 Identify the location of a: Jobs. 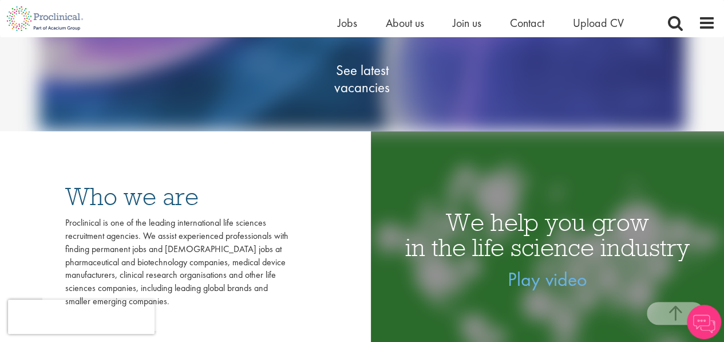
(348, 23).